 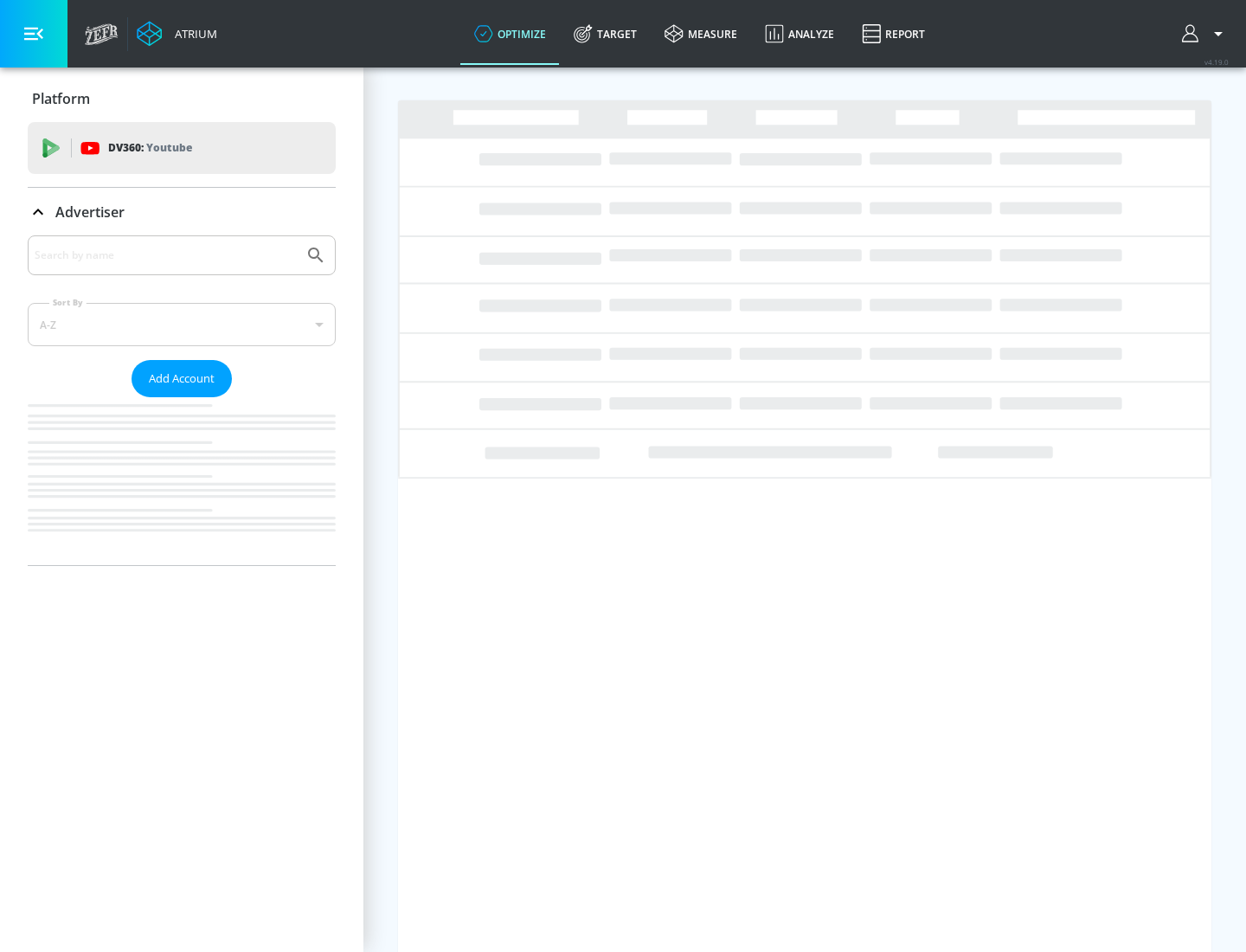 I want to click on a: Target, so click(x=605, y=34).